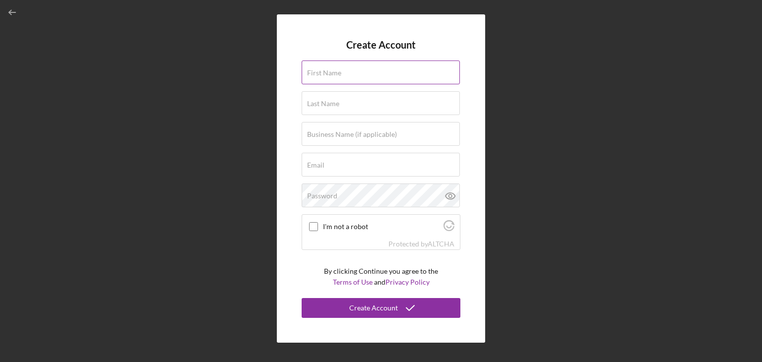  Describe the element at coordinates (324, 73) in the screenshot. I see `label: First Name` at that location.